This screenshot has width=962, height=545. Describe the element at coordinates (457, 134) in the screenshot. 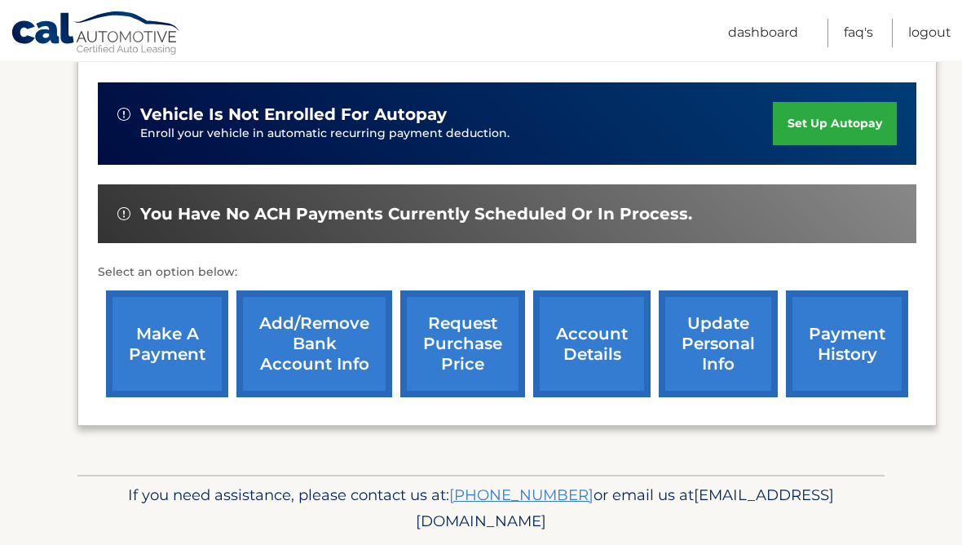

I see `p: Enroll your vehicle in automatic recurring payment deduction.` at that location.